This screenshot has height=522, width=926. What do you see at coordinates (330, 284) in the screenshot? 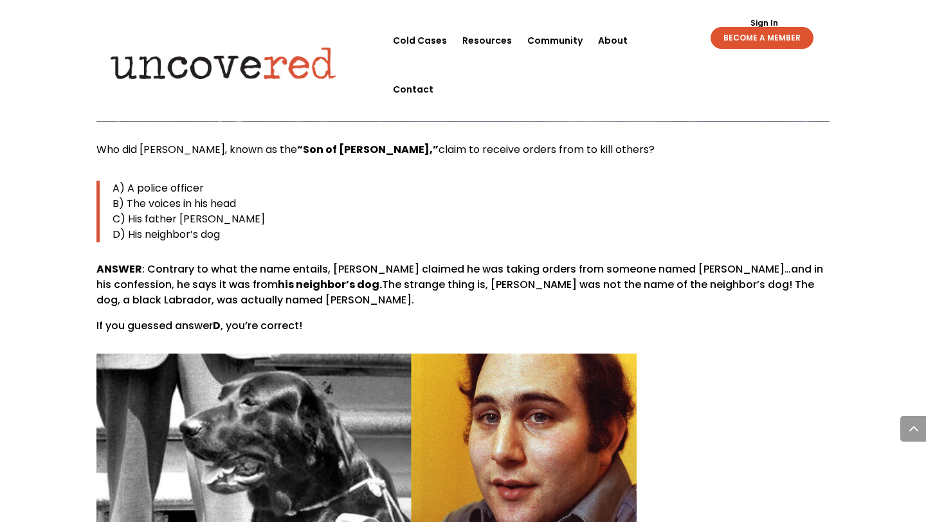
I see `strong: his neighbor’s dog.` at bounding box center [330, 284].